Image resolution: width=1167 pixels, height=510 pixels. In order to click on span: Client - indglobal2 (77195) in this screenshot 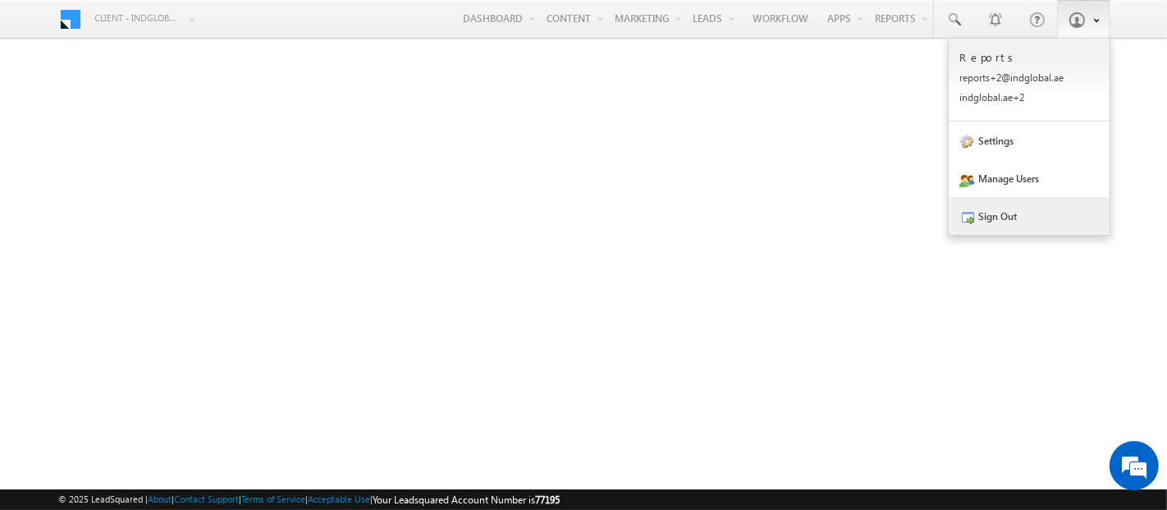, I will do `click(137, 18)`.